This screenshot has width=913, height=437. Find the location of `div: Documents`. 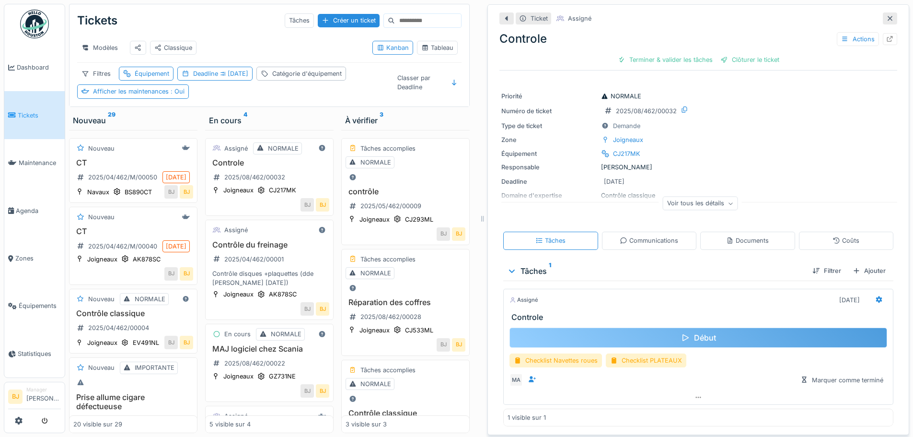

div: Documents is located at coordinates (747, 240).